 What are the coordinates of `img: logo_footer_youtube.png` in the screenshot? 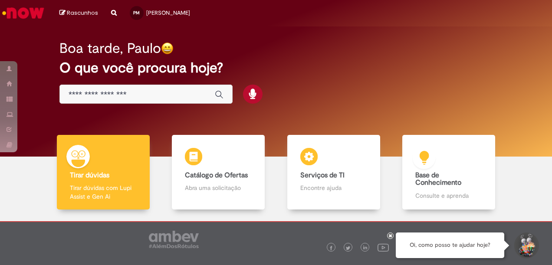 It's located at (383, 247).